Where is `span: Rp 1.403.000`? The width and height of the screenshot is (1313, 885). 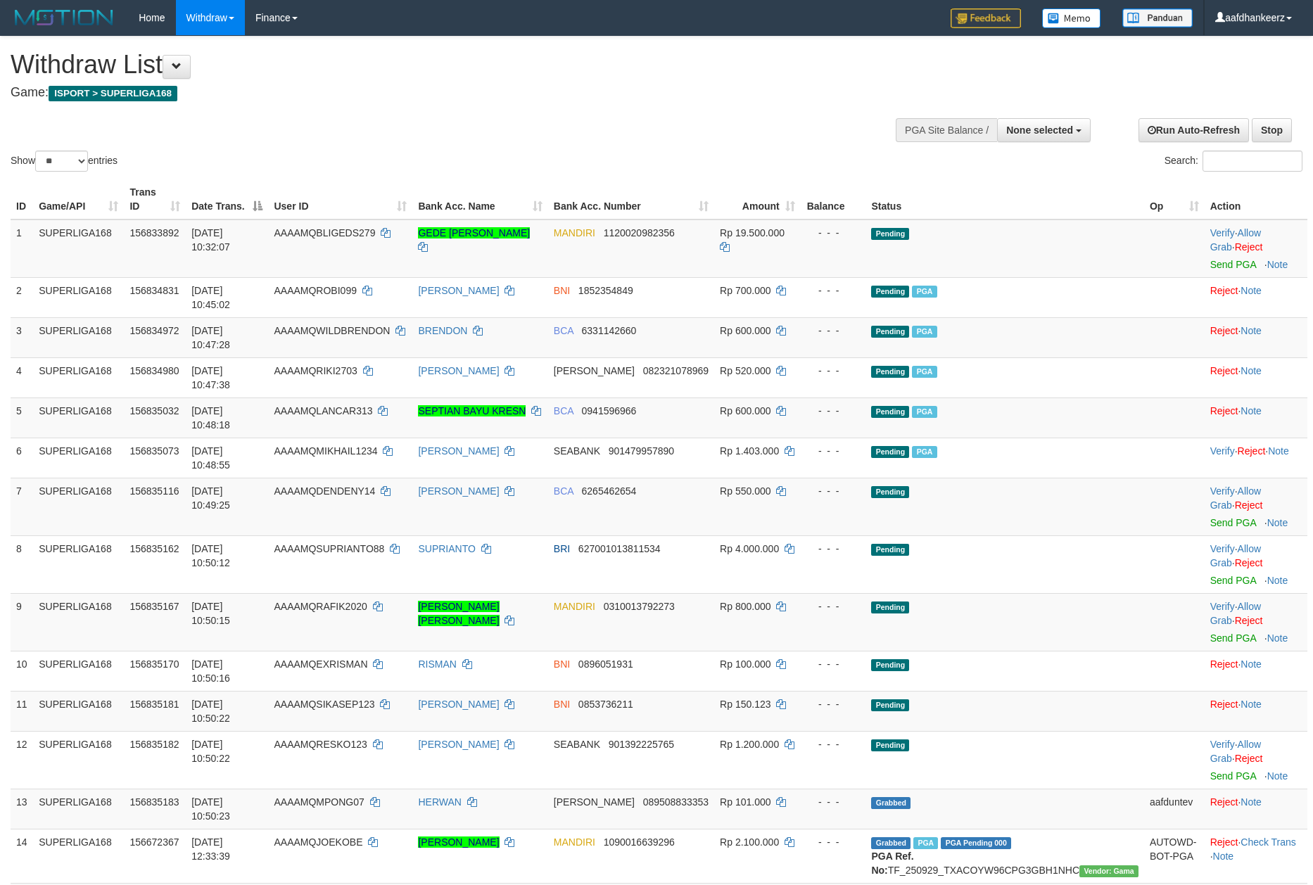 span: Rp 1.403.000 is located at coordinates (749, 451).